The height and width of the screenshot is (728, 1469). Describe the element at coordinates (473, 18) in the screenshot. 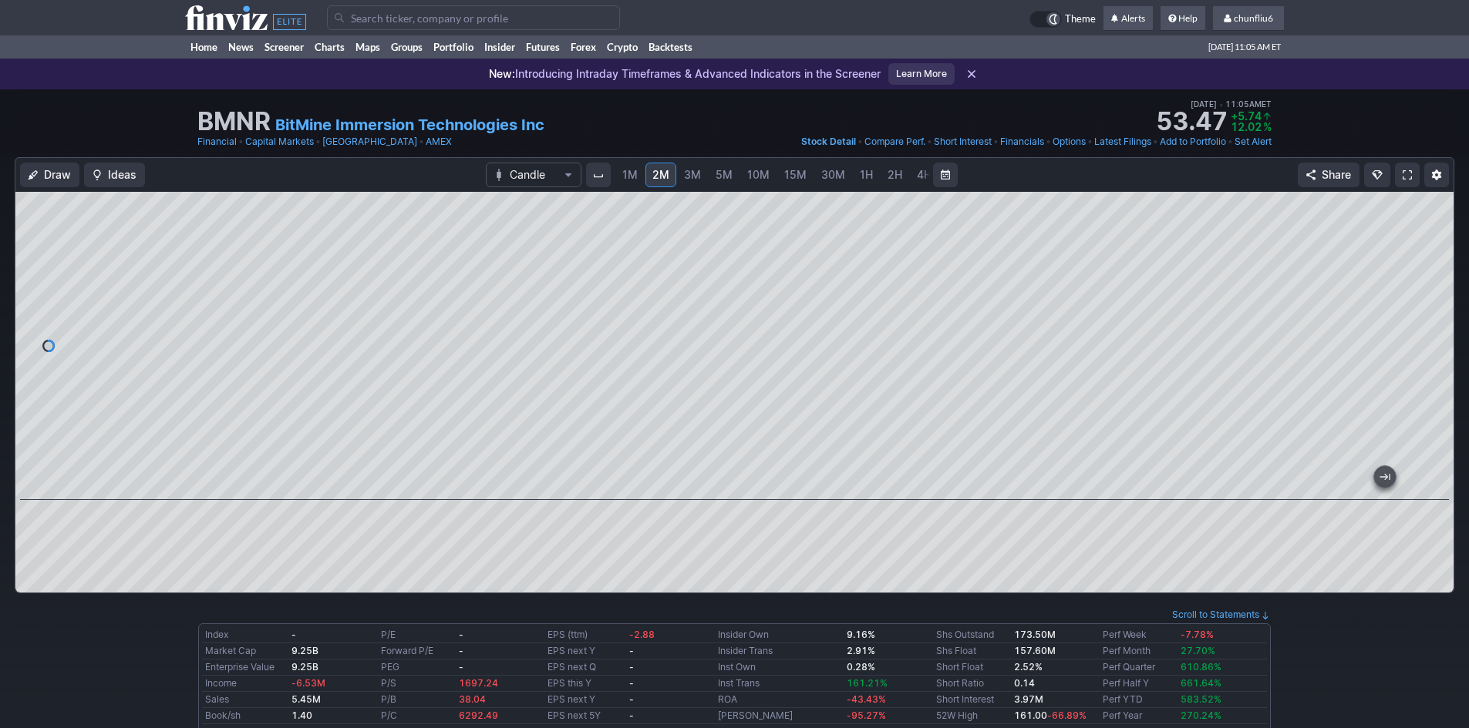

I see `input: Search` at that location.